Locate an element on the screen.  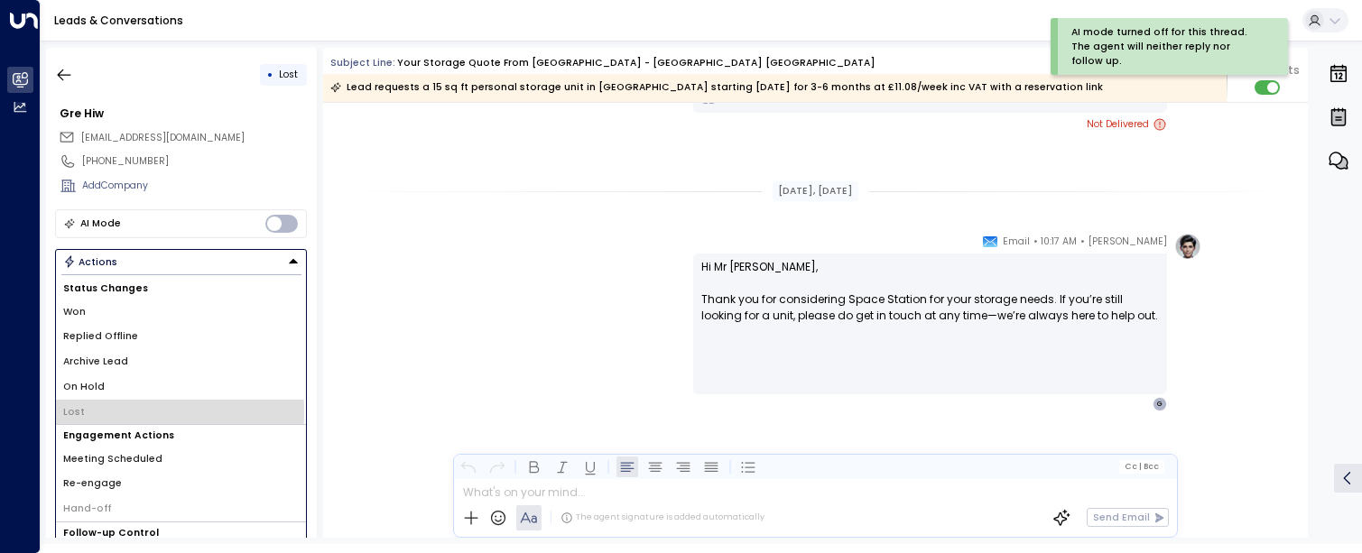
span: Not Delivered is located at coordinates (1126, 125).